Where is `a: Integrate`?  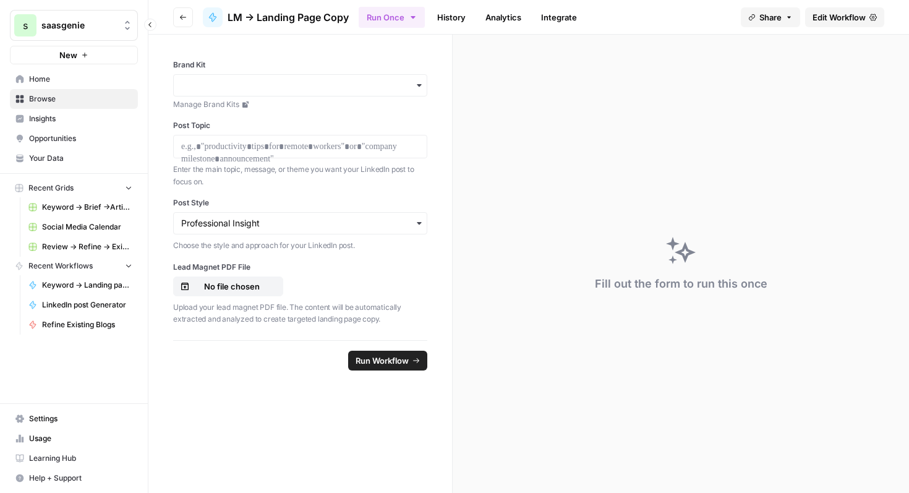
a: Integrate is located at coordinates (559, 17).